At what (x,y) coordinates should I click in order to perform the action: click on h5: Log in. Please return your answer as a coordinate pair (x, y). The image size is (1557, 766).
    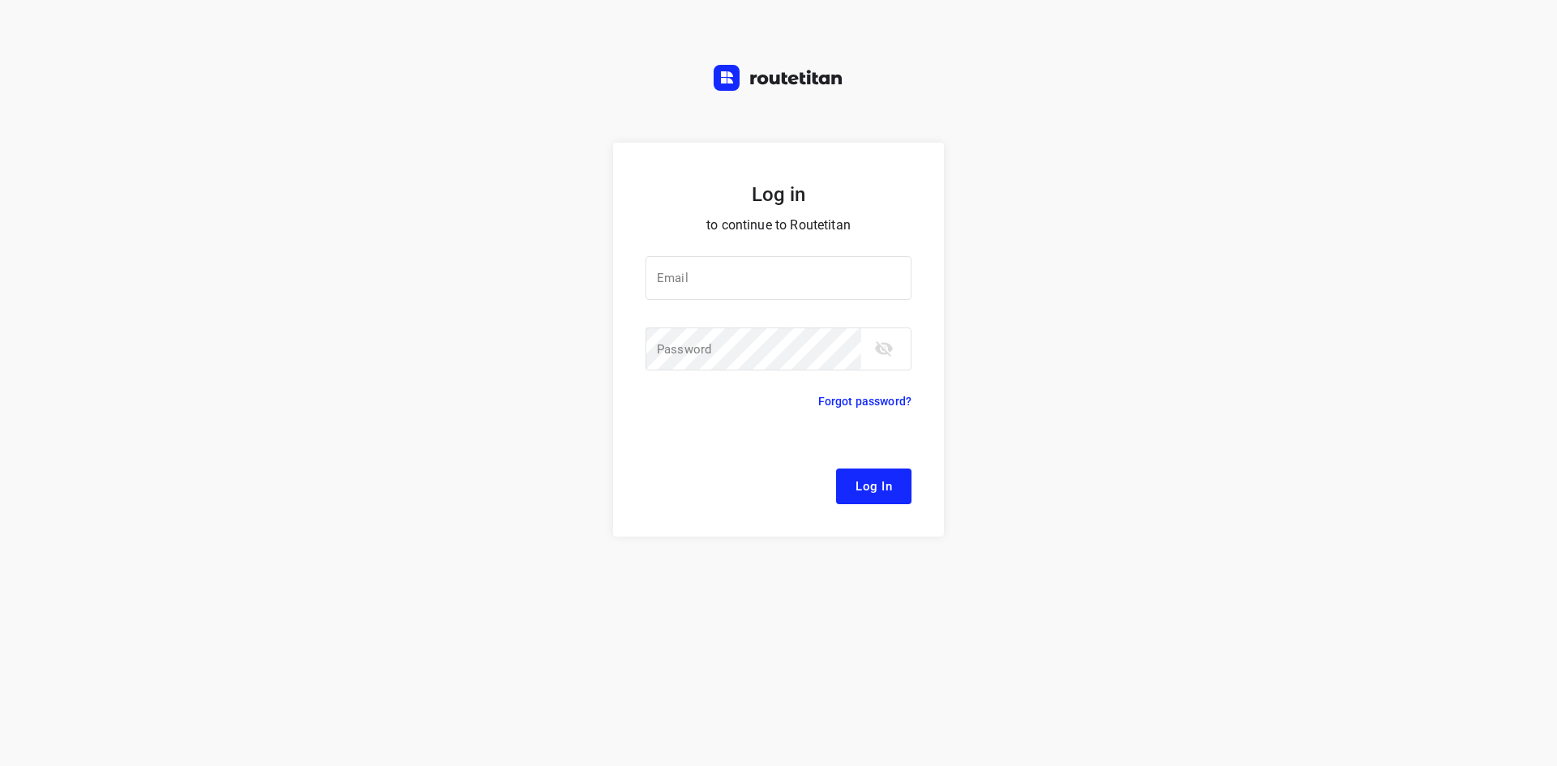
    Looking at the image, I should click on (778, 195).